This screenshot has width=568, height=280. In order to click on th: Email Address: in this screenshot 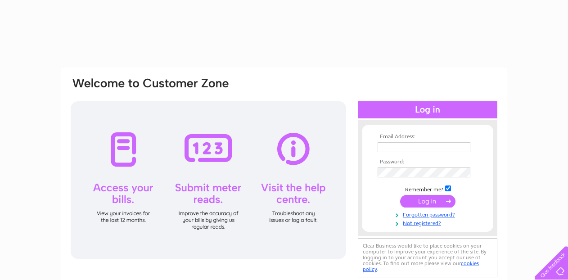, I will do `click(427, 137)`.